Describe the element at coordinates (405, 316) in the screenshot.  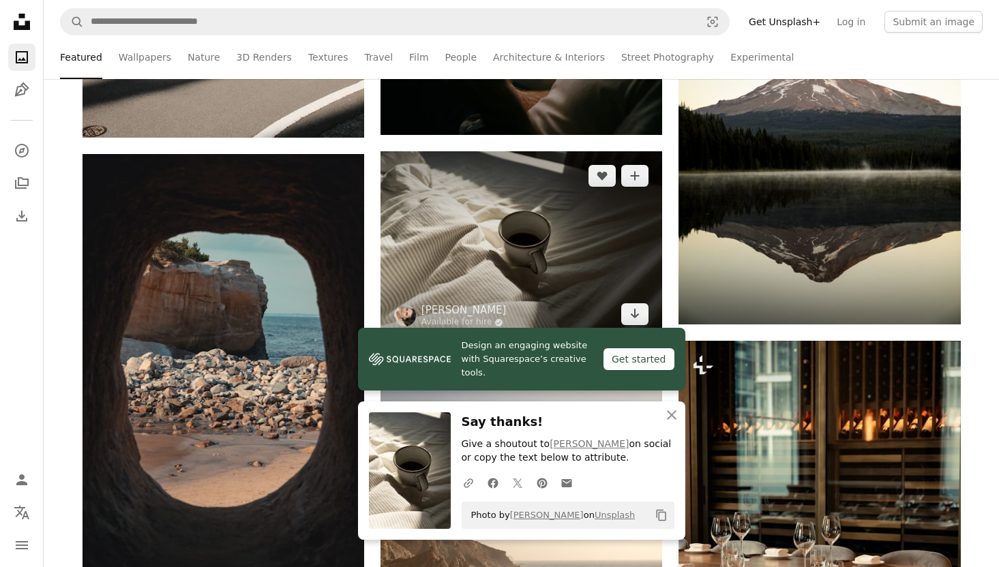
I see `a: Go to Polina Kuzovkova's profile` at that location.